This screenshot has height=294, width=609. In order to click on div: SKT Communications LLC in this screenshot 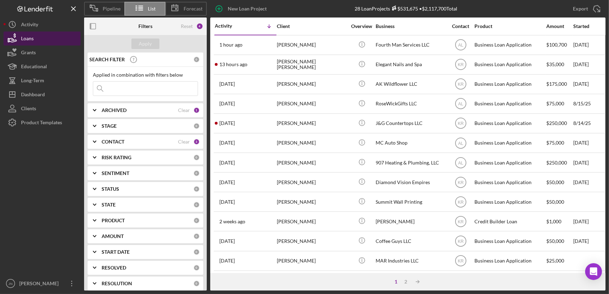, I will do `click(411, 281)`.